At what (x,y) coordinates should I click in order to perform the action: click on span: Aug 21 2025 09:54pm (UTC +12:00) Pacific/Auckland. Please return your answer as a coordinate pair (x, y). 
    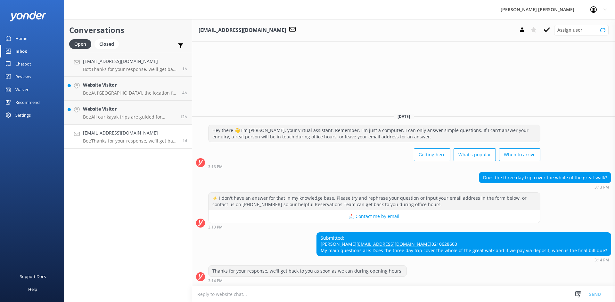
    Looking at the image, I should click on (183, 117).